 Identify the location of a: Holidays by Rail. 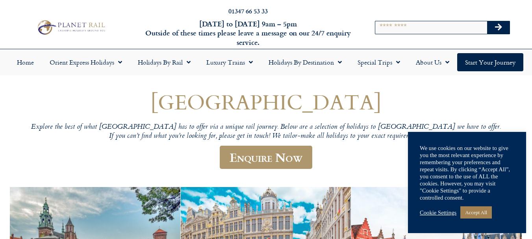
(164, 62).